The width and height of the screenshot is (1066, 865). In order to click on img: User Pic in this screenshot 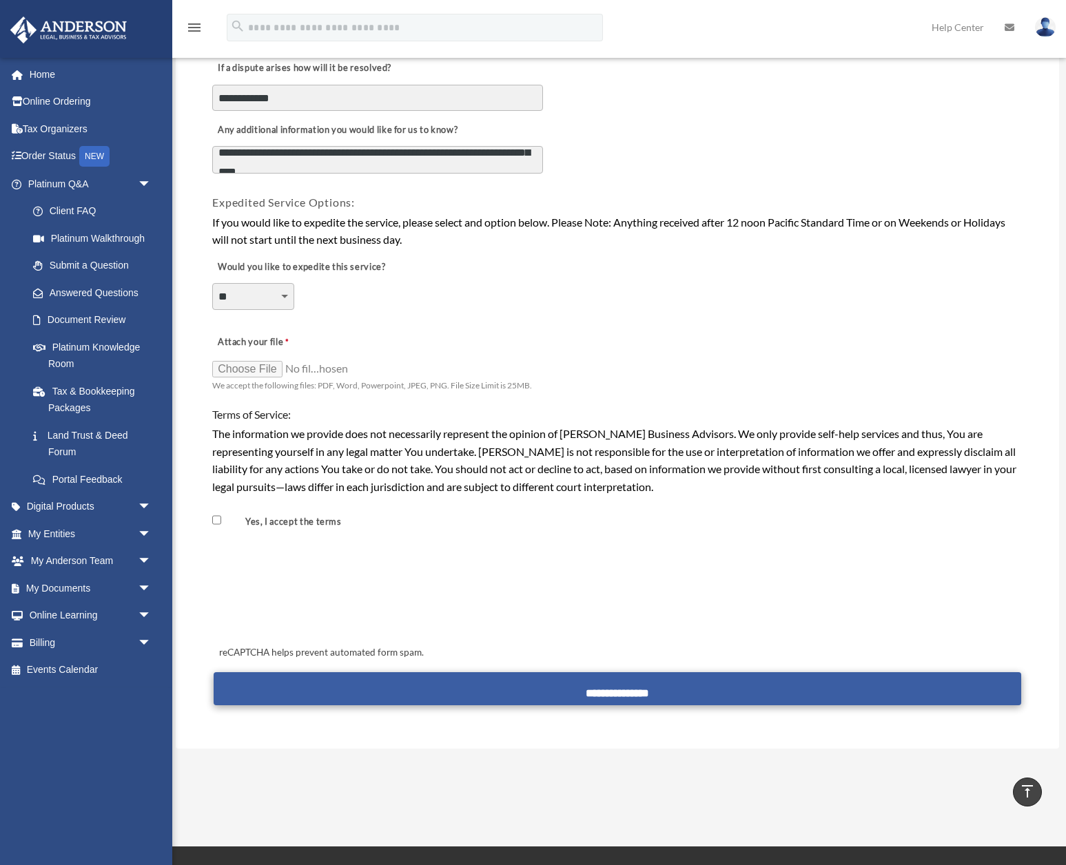, I will do `click(1045, 27)`.